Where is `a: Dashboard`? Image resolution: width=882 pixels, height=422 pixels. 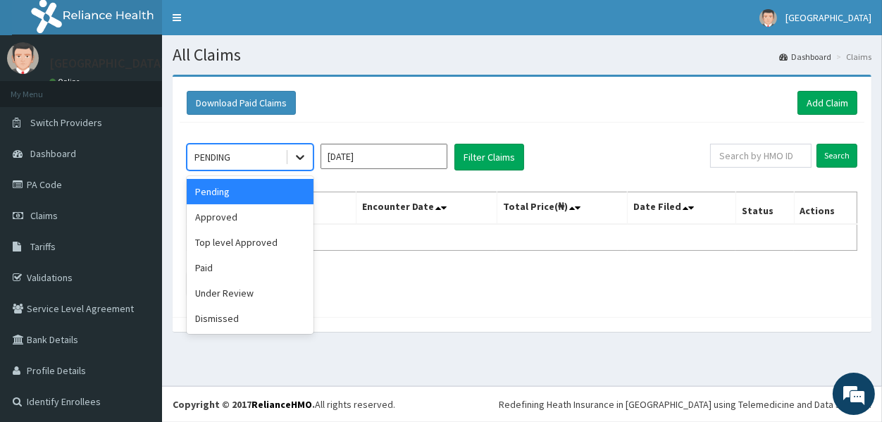 a: Dashboard is located at coordinates (805, 56).